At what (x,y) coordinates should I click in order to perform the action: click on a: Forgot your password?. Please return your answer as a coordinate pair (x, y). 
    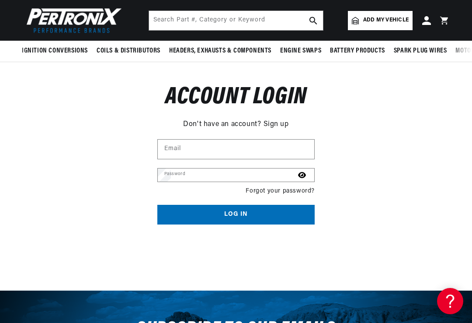
    Looking at the image, I should click on (280, 191).